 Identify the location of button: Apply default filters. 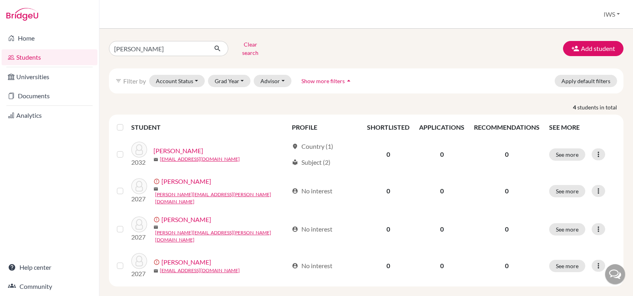
(585, 81).